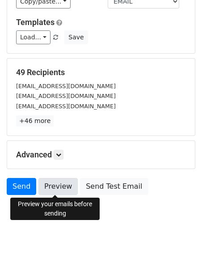  I want to click on h5: 49 Recipients, so click(101, 72).